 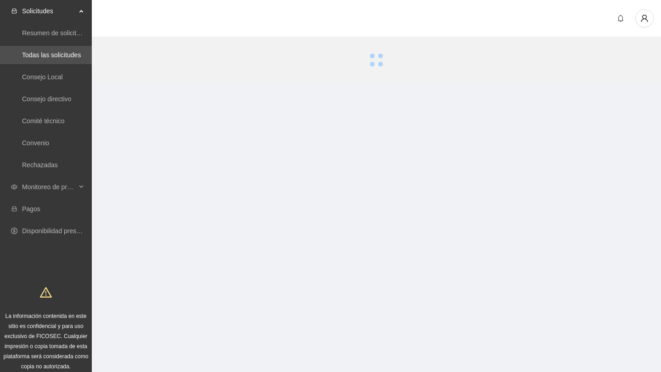 What do you see at coordinates (620, 18) in the screenshot?
I see `span: bell` at bounding box center [620, 18].